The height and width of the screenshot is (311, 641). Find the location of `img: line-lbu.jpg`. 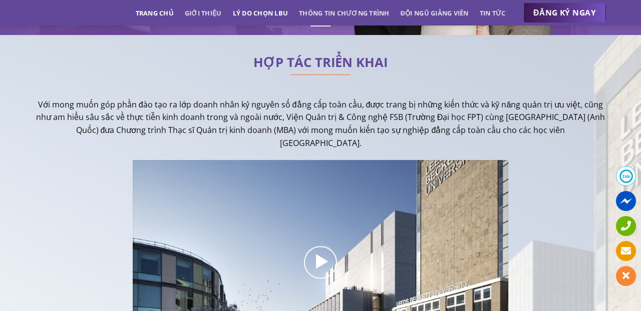

img: line-lbu.jpg is located at coordinates (320, 75).